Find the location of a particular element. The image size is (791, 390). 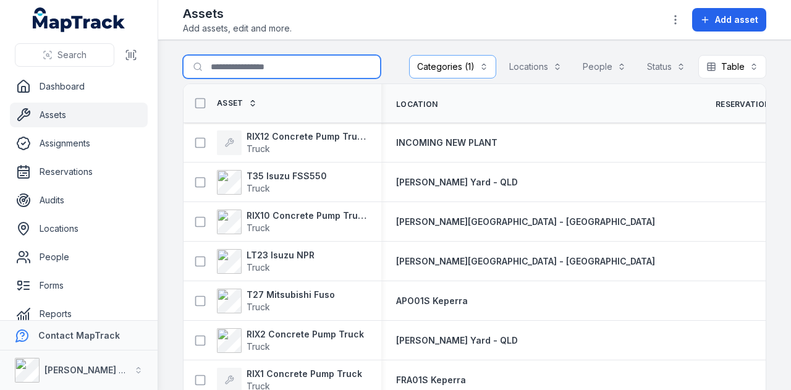

strong: RIX10 Concrete Pump Truck is located at coordinates (307, 216).